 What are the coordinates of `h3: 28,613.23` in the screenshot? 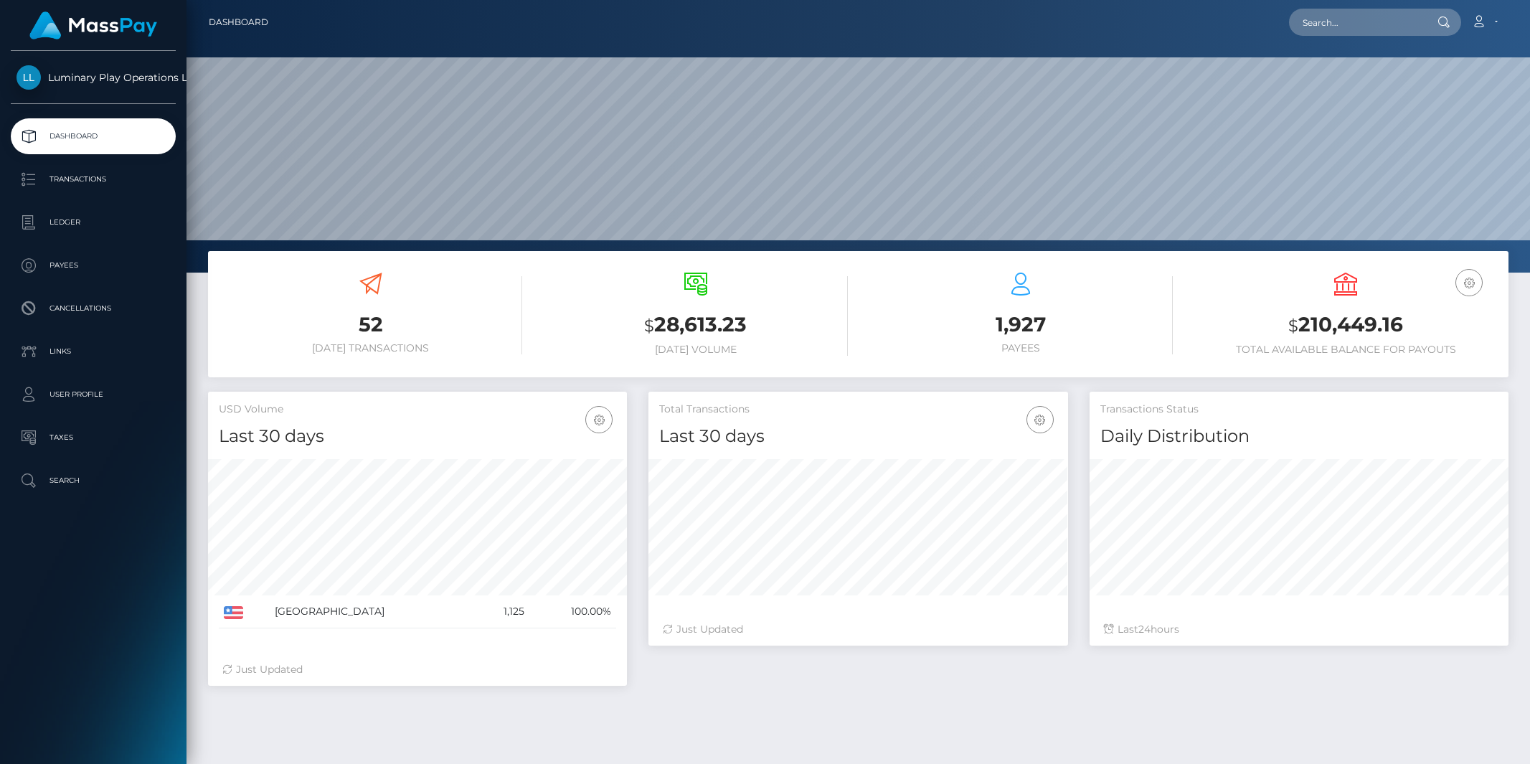 It's located at (695, 325).